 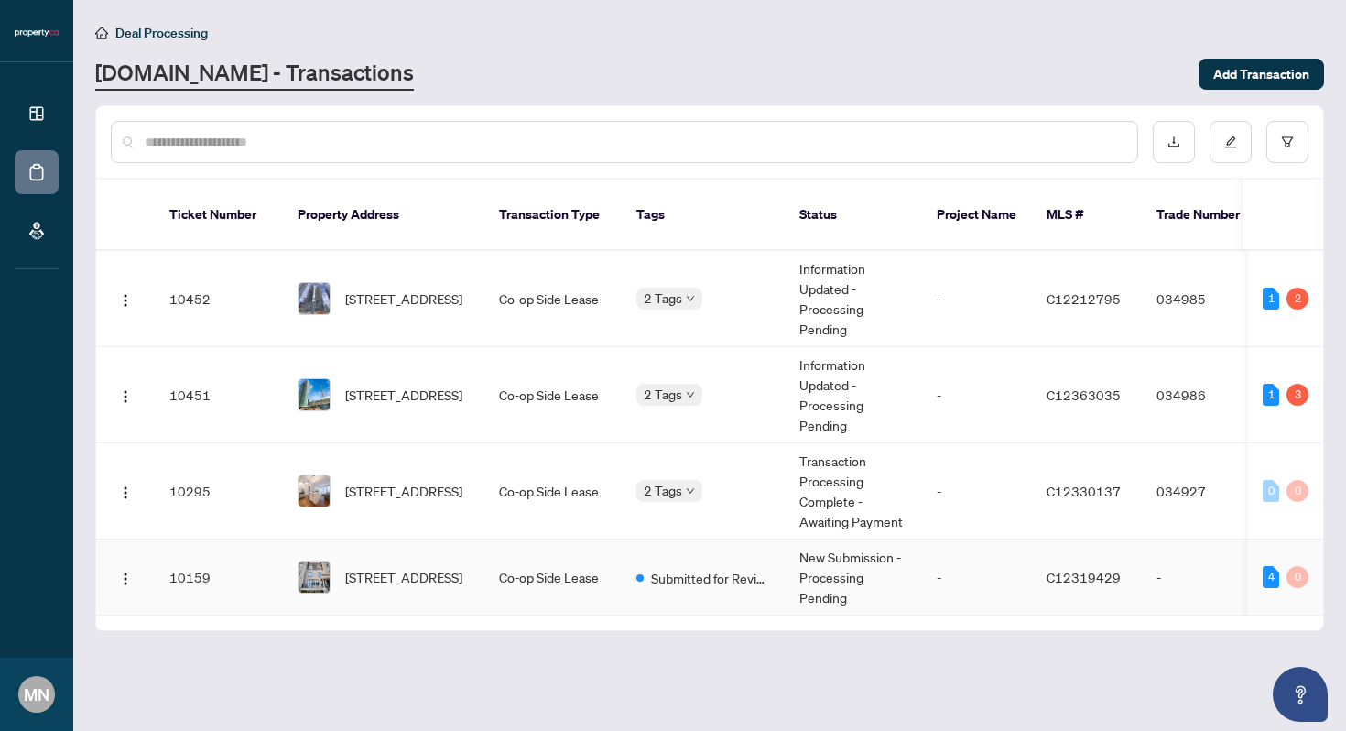 What do you see at coordinates (1288, 142) in the screenshot?
I see `button: filter` at bounding box center [1288, 142].